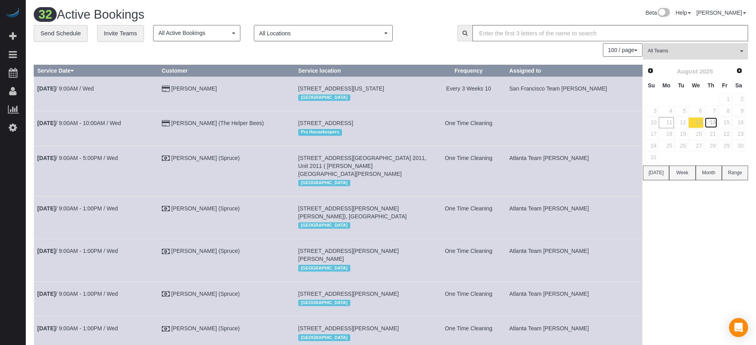 This screenshot has height=345, width=756. Describe the element at coordinates (666, 111) in the screenshot. I see `a: 4` at that location.